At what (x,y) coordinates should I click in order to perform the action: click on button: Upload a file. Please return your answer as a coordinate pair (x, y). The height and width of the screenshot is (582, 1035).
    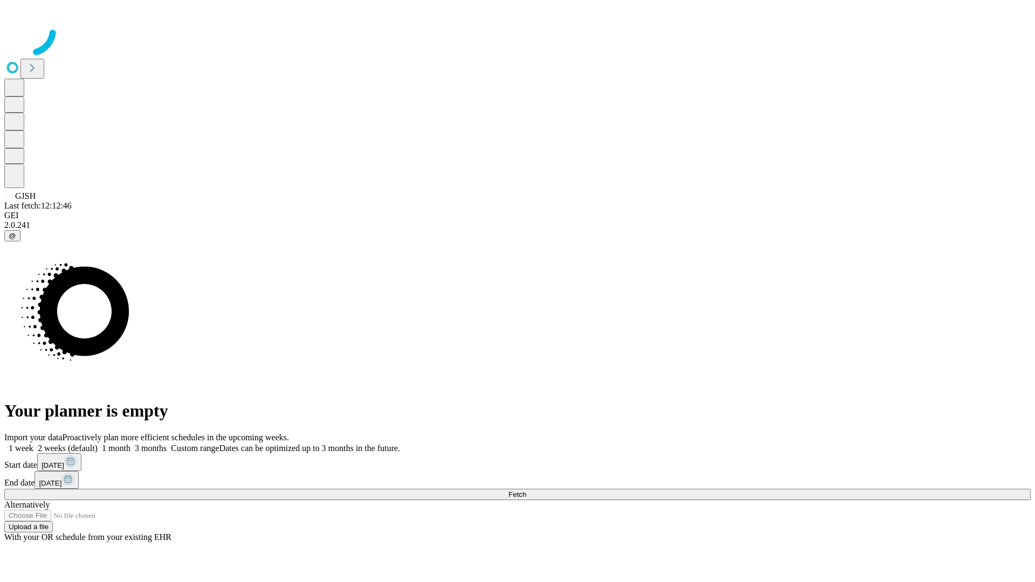
    Looking at the image, I should click on (29, 526).